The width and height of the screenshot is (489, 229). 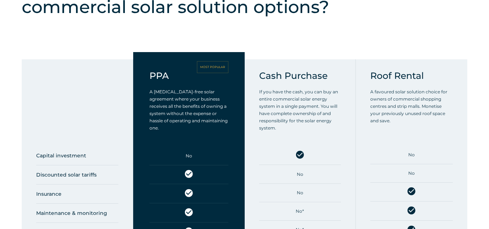 What do you see at coordinates (301, 76) in the screenshot?
I see `h5: Cash Purchase` at bounding box center [301, 76].